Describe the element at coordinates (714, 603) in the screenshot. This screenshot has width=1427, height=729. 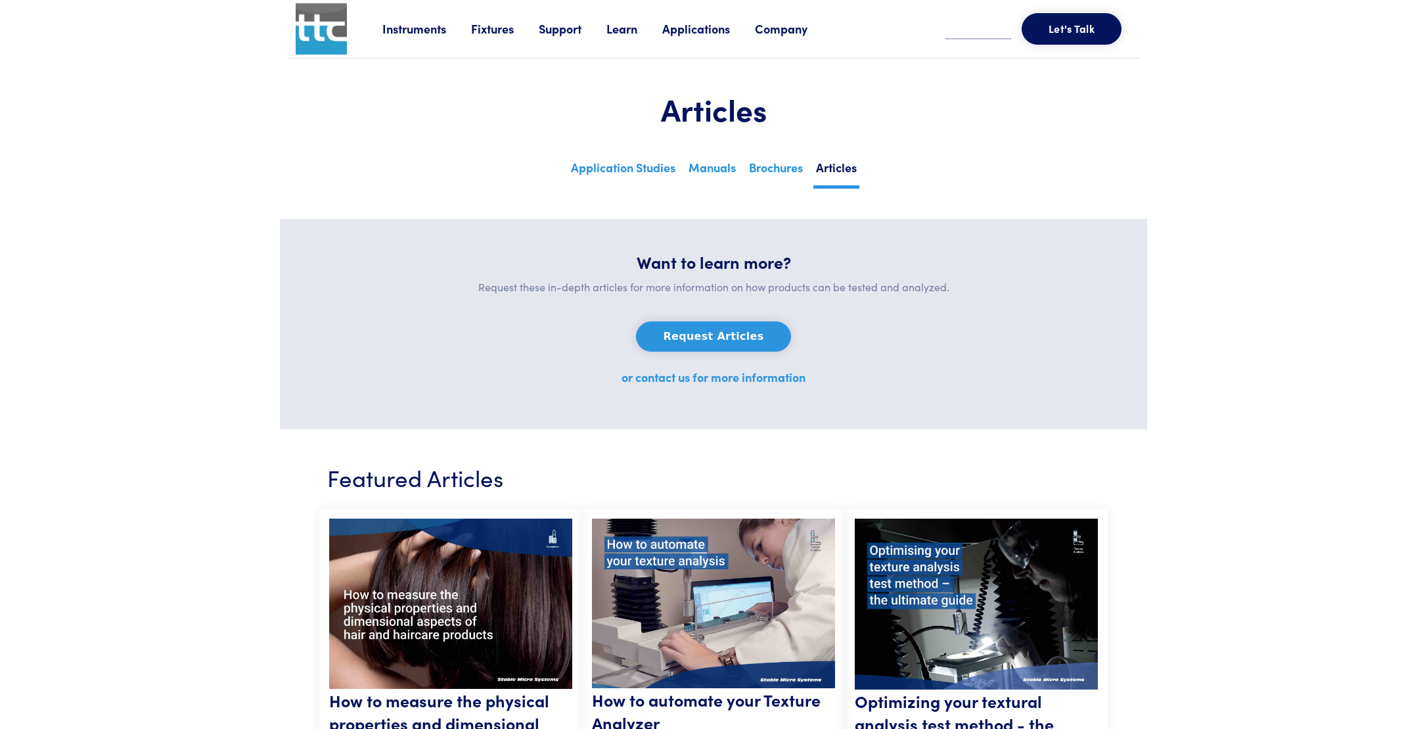
I see `img: automation-of-texture-analysis.jpg` at that location.